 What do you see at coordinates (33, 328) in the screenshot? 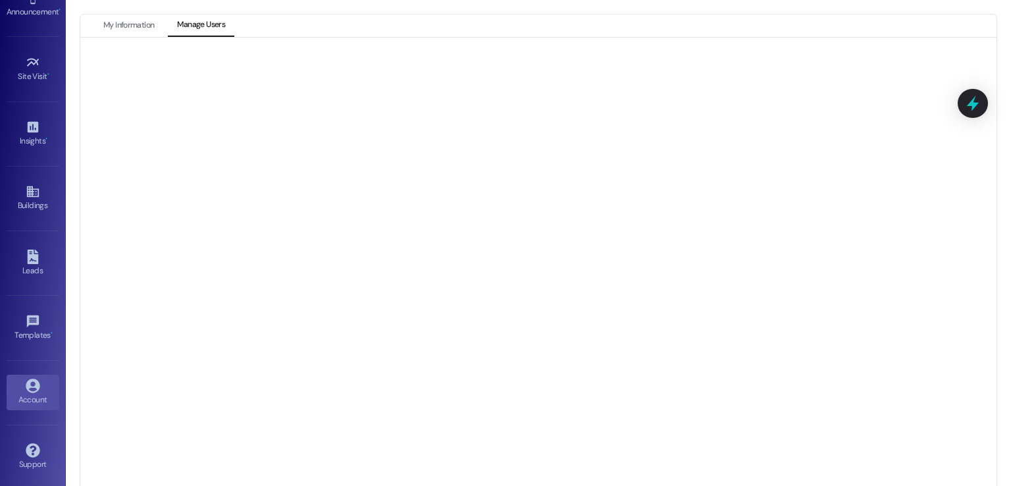
I see `a: Templates •` at bounding box center [33, 328].